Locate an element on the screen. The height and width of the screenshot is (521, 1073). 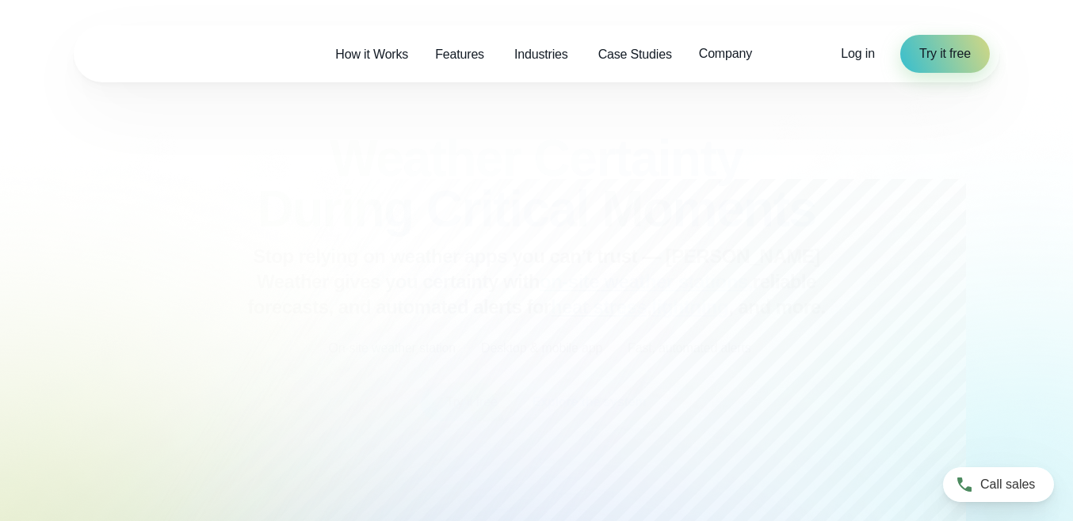
span: How it Works is located at coordinates (372, 55).